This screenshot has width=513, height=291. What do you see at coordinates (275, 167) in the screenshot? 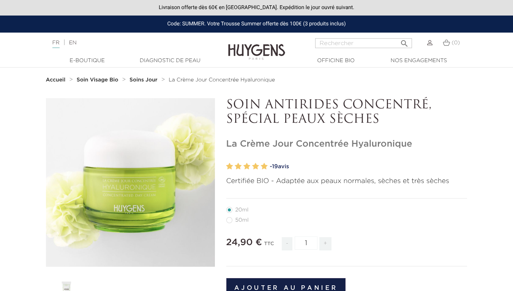
I see `span: 19` at bounding box center [275, 167].